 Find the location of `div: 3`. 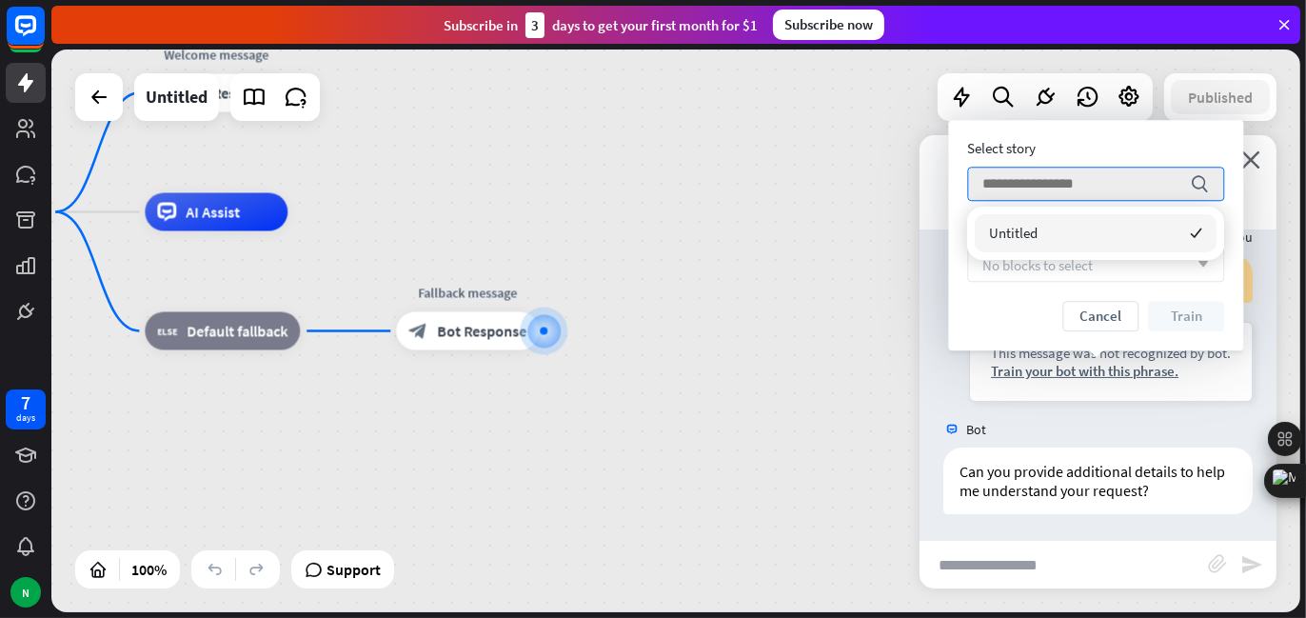

div: 3 is located at coordinates (535, 25).